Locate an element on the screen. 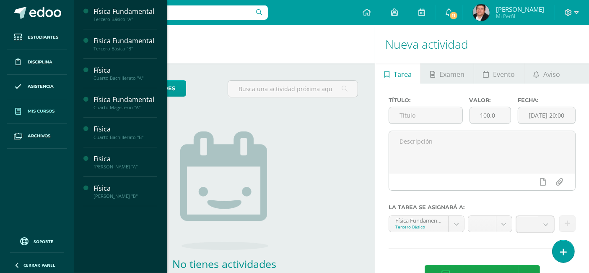 The width and height of the screenshot is (589, 273). a: FísicaCuarto Bachillerato "A" is located at coordinates (125, 73).